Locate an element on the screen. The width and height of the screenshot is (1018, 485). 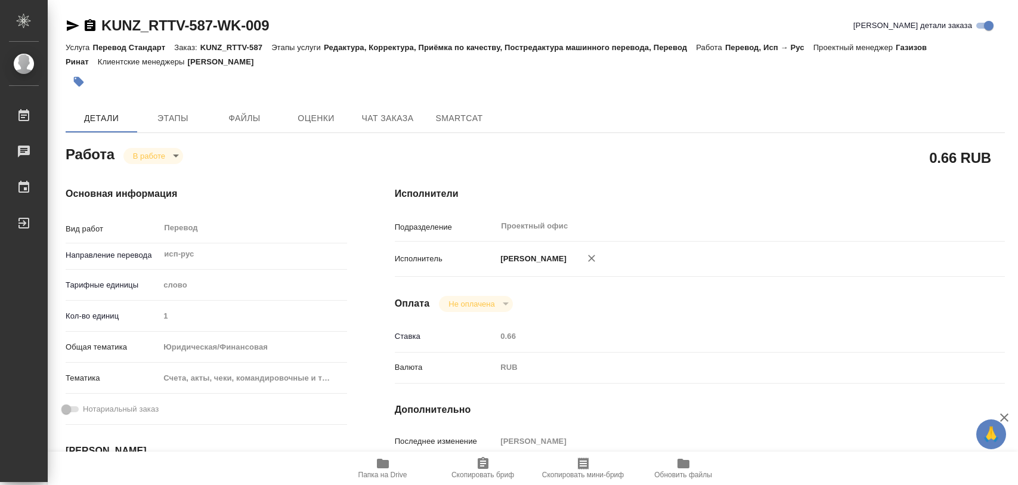
span: Скопировать мини-бриф is located at coordinates (583, 475).